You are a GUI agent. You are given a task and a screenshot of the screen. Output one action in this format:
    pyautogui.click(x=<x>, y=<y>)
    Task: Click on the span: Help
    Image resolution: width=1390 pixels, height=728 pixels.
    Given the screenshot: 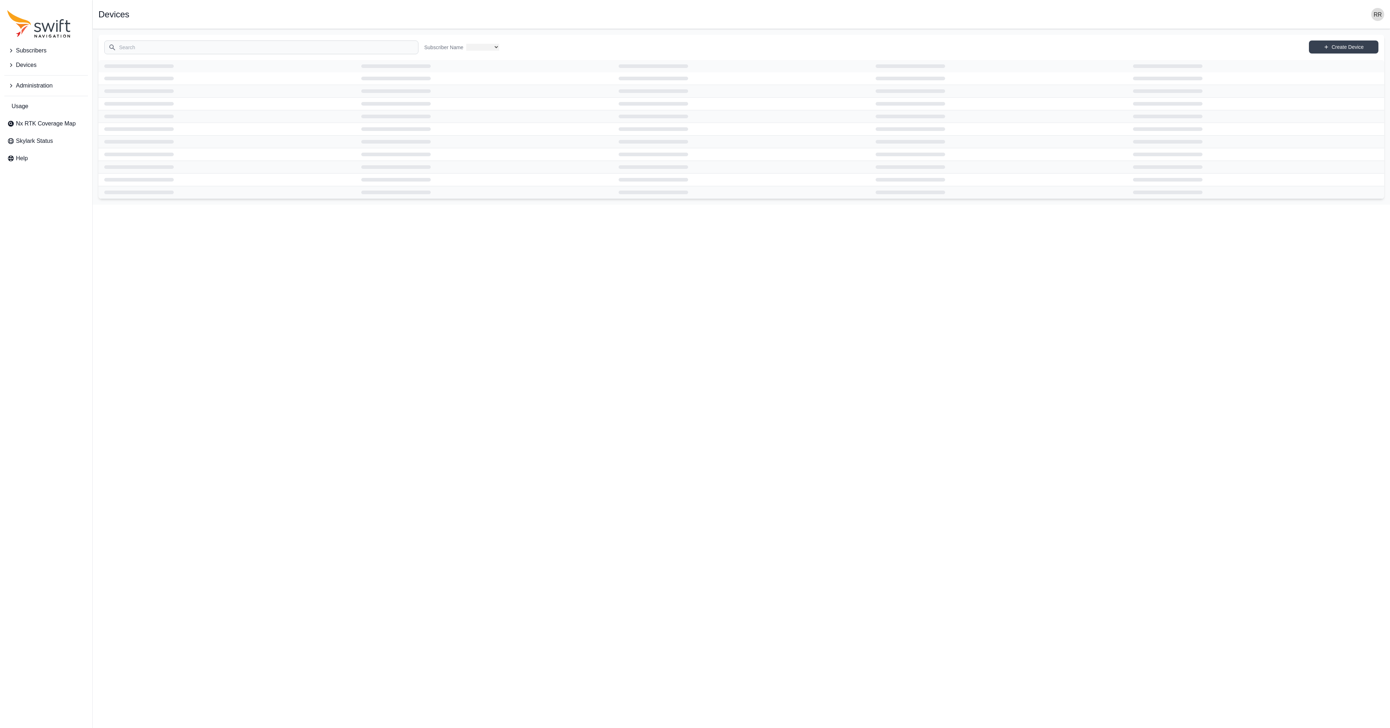 What is the action you would take?
    pyautogui.click(x=22, y=159)
    